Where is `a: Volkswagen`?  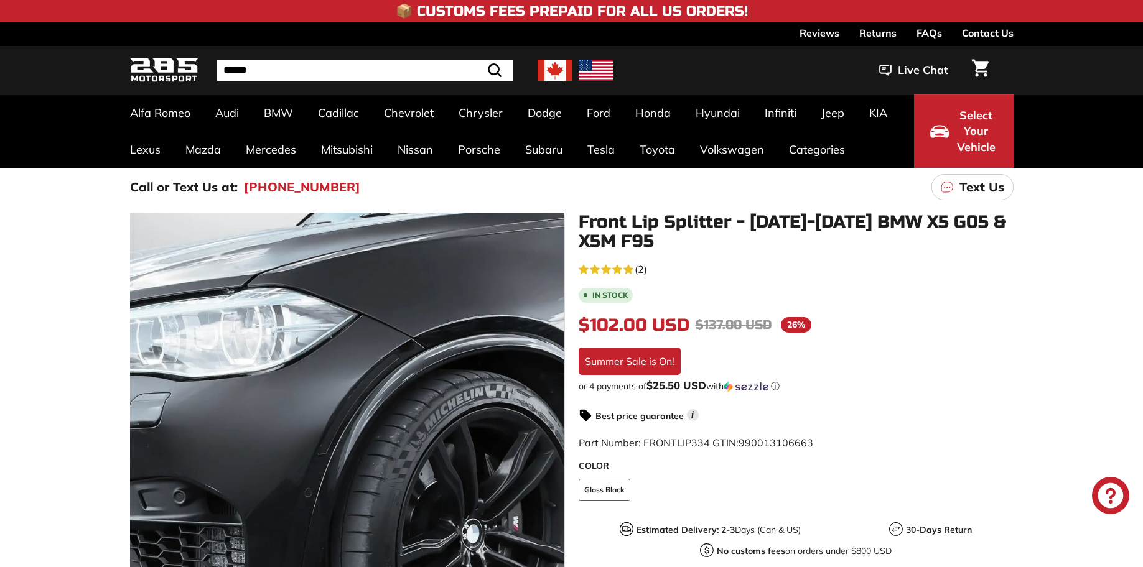
a: Volkswagen is located at coordinates (732, 149).